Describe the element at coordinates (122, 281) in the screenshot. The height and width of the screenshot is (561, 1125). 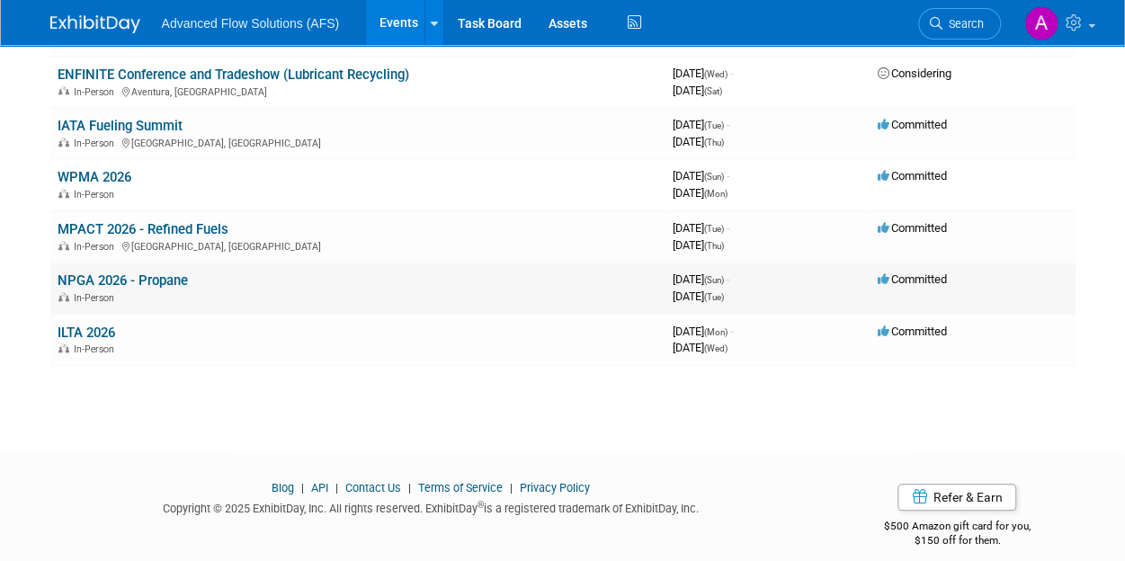
I see `a: NPGA 2026 - Propane` at that location.